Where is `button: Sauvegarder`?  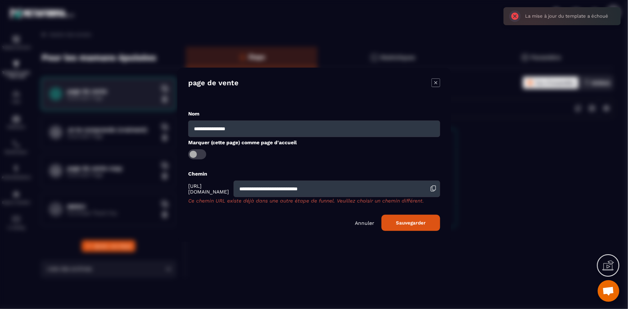 button: Sauvegarder is located at coordinates (410, 223).